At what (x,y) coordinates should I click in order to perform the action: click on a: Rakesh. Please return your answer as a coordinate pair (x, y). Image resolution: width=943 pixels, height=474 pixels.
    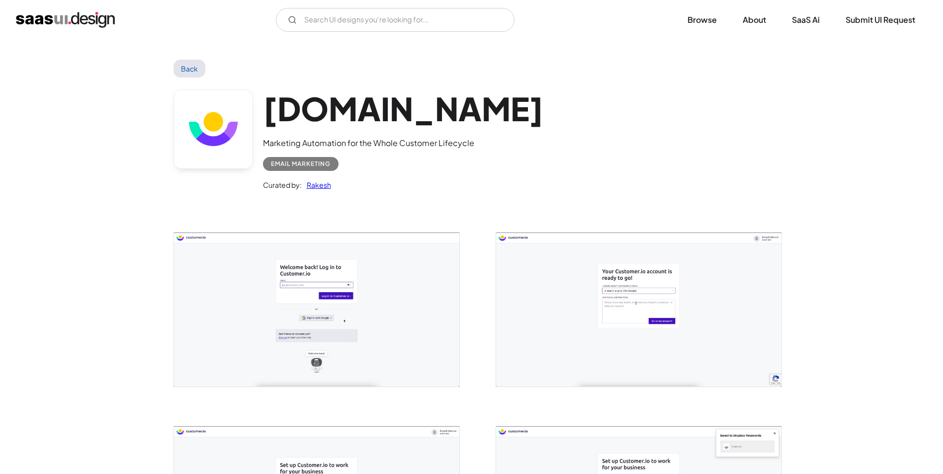
    Looking at the image, I should click on (316, 185).